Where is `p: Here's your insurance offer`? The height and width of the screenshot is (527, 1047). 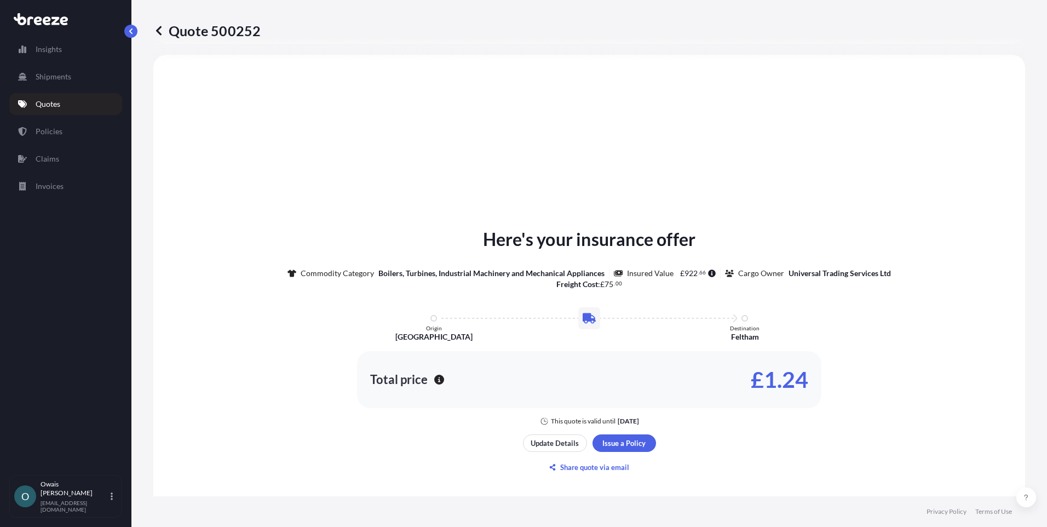
p: Here's your insurance offer is located at coordinates (589, 239).